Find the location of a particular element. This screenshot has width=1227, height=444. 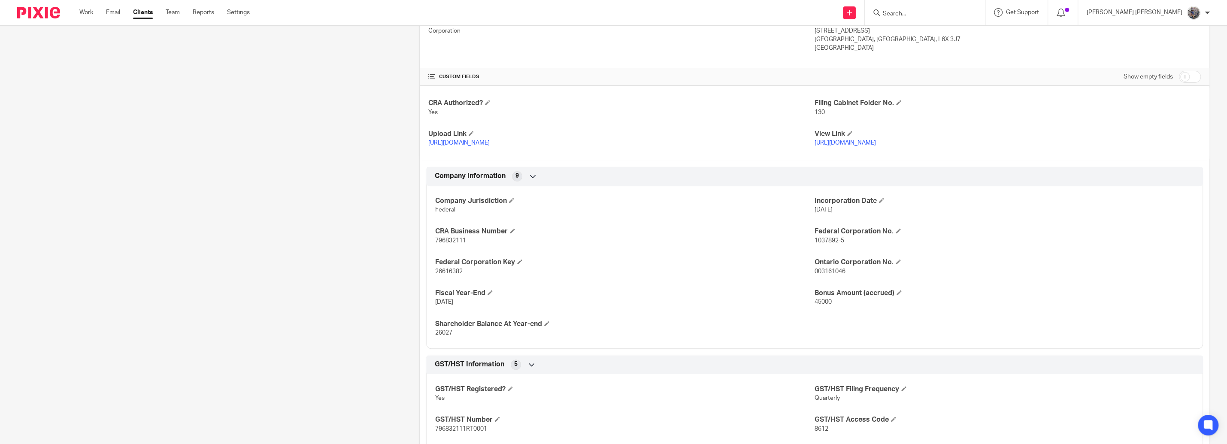

h4: Upload Link is located at coordinates (621, 134).